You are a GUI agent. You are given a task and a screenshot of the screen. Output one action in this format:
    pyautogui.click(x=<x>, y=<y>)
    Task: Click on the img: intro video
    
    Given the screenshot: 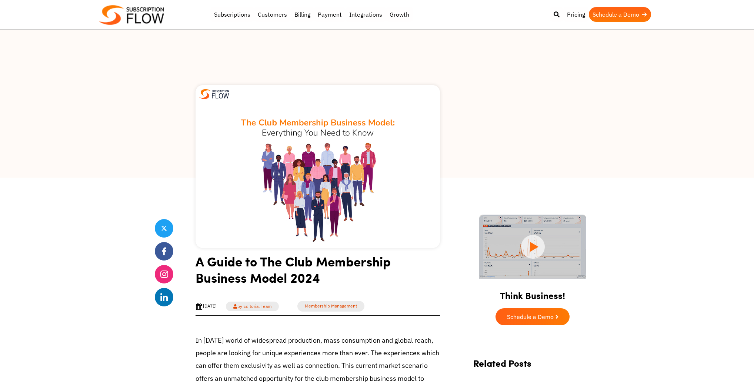 What is the action you would take?
    pyautogui.click(x=533, y=247)
    